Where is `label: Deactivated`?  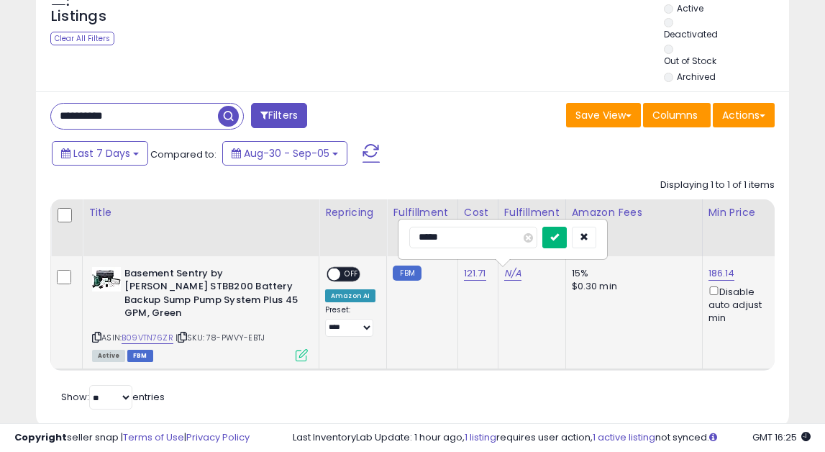 label: Deactivated is located at coordinates (691, 34).